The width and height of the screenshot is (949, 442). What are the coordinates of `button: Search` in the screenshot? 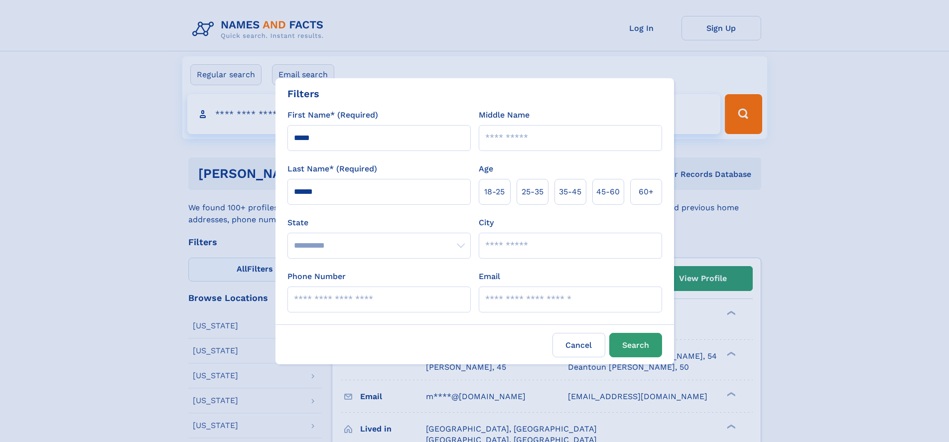 It's located at (636, 345).